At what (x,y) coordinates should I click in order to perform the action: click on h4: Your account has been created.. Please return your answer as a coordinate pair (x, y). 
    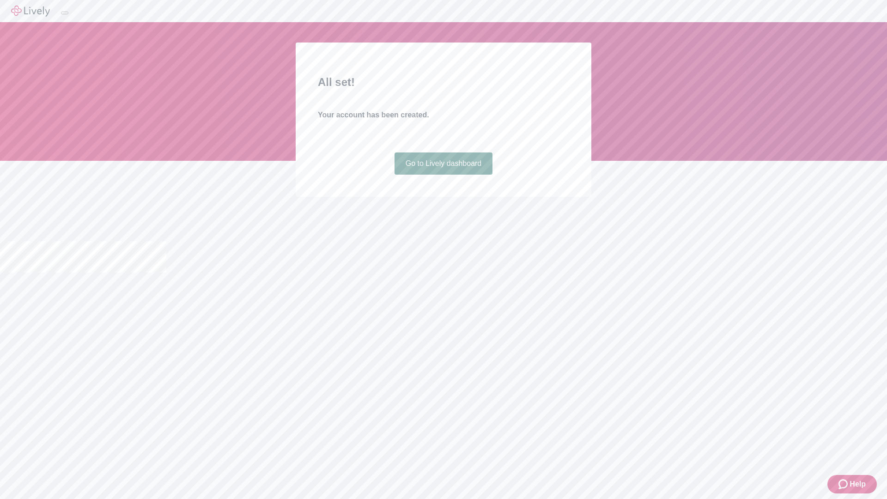
    Looking at the image, I should click on (444, 115).